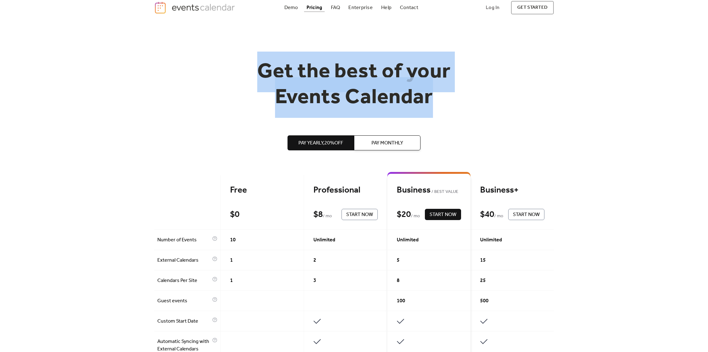 The width and height of the screenshot is (708, 352). I want to click on span: BEST VALUE, so click(444, 192).